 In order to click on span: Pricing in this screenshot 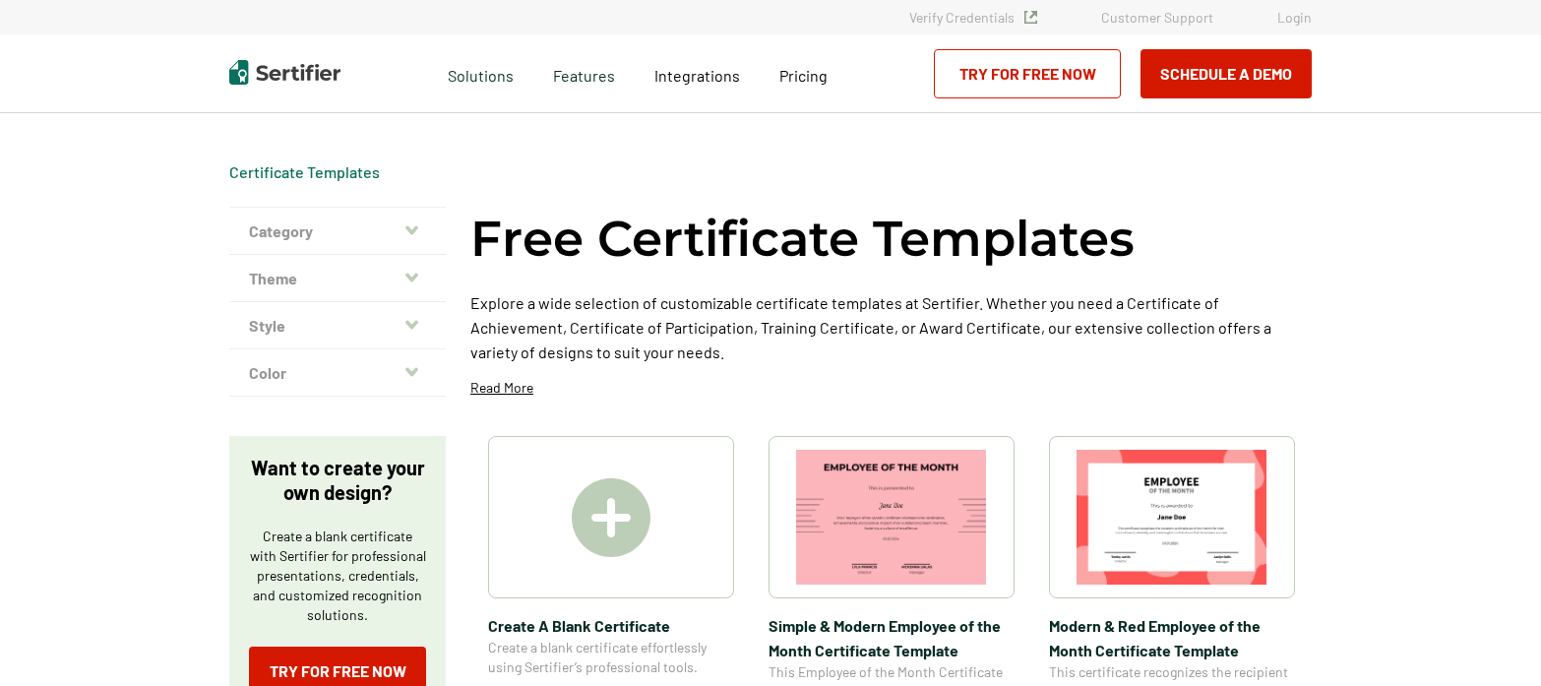, I will do `click(803, 75)`.